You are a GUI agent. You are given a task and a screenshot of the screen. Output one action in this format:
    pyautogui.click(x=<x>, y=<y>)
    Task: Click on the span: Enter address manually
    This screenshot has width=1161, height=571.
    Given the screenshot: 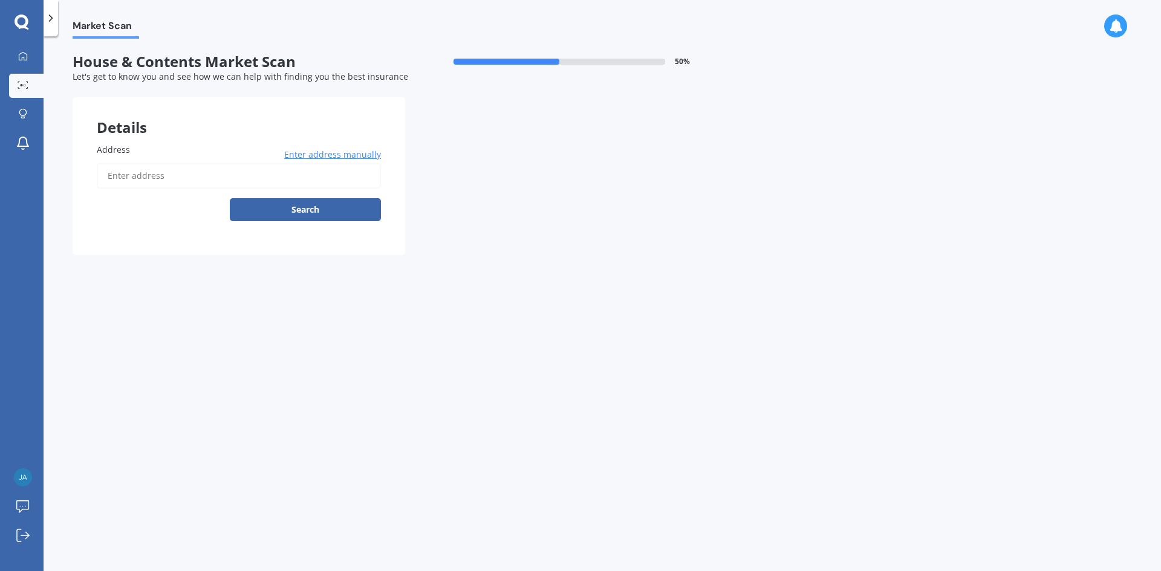 What is the action you would take?
    pyautogui.click(x=333, y=155)
    